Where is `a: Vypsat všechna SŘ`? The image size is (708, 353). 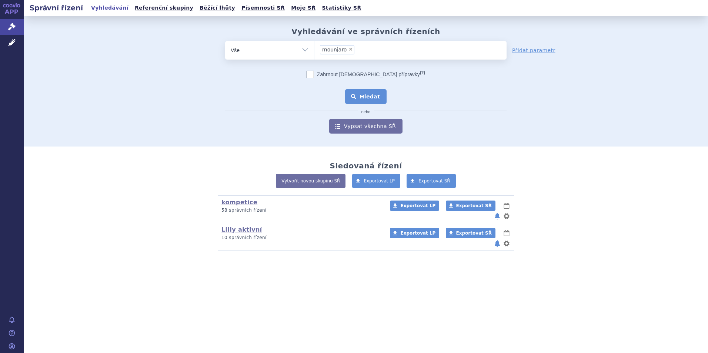
a: Vypsat všechna SŘ is located at coordinates (366, 126).